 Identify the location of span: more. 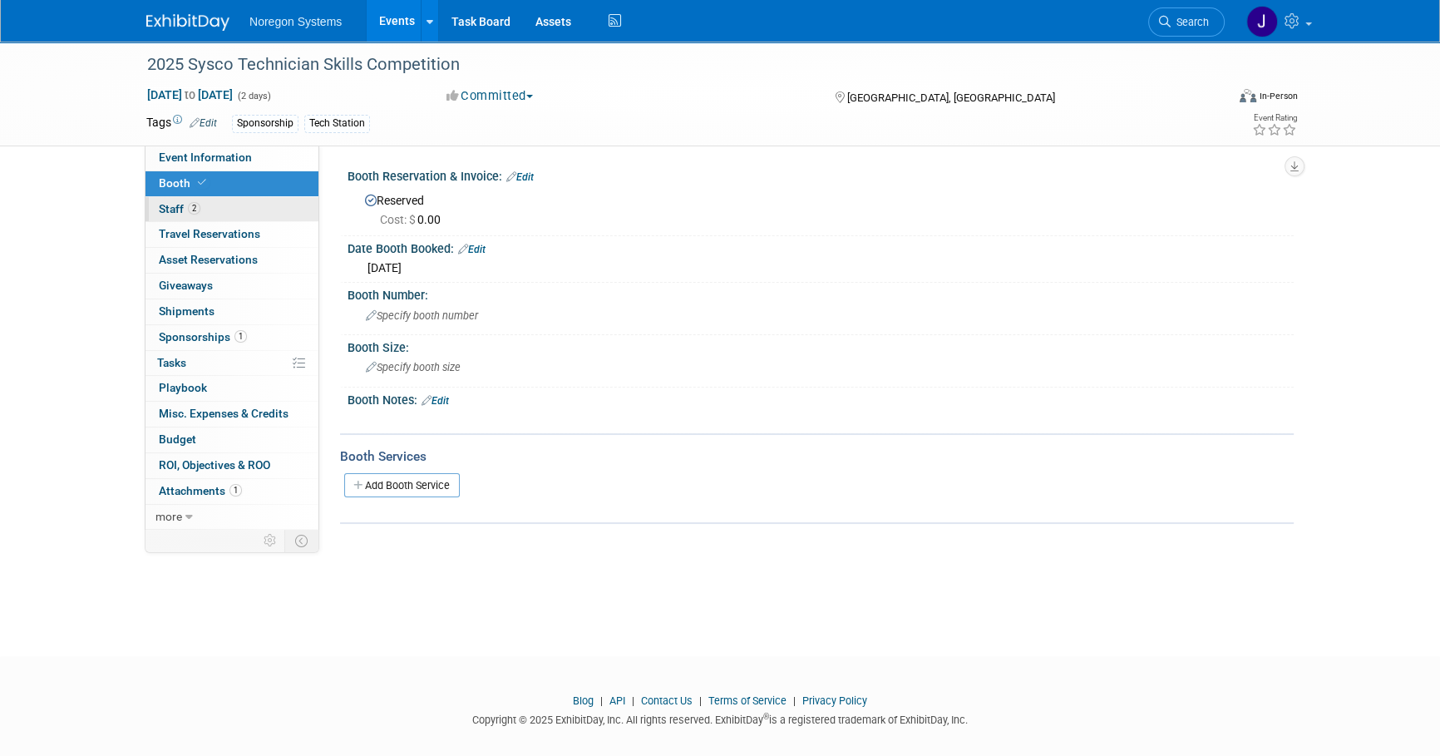
(169, 516).